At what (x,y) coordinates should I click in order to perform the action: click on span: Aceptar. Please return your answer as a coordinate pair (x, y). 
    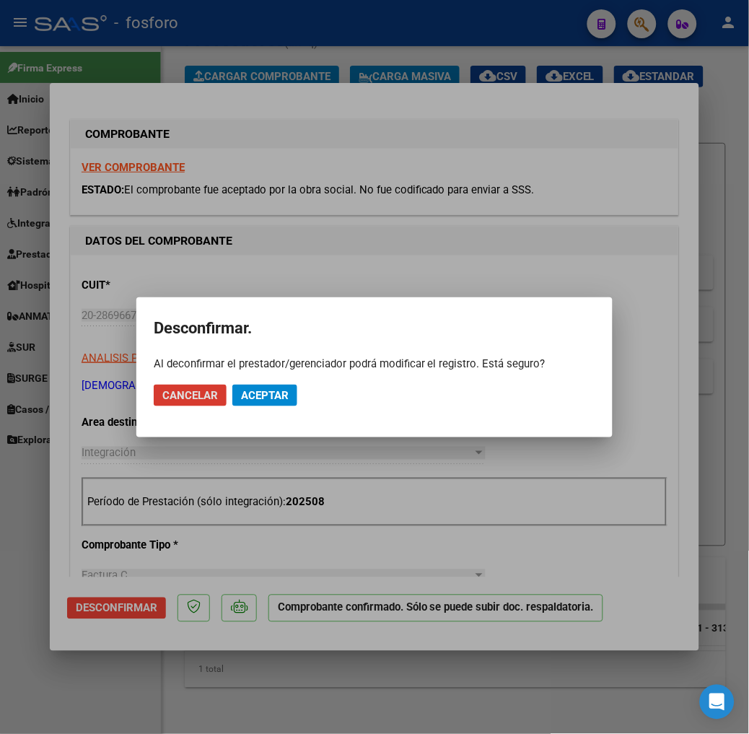
    Looking at the image, I should click on (265, 396).